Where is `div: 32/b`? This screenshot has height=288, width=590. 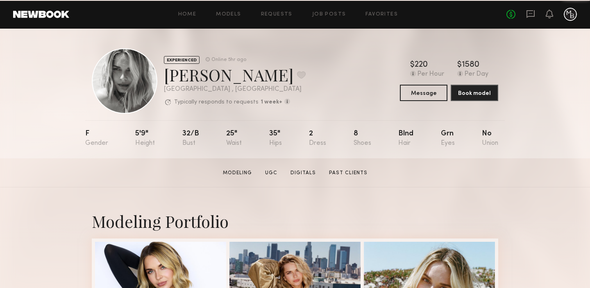 div: 32/b is located at coordinates (190, 138).